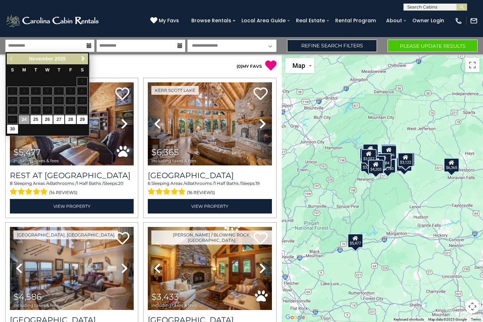 The height and width of the screenshot is (322, 483). I want to click on span: $4,586, so click(28, 297).